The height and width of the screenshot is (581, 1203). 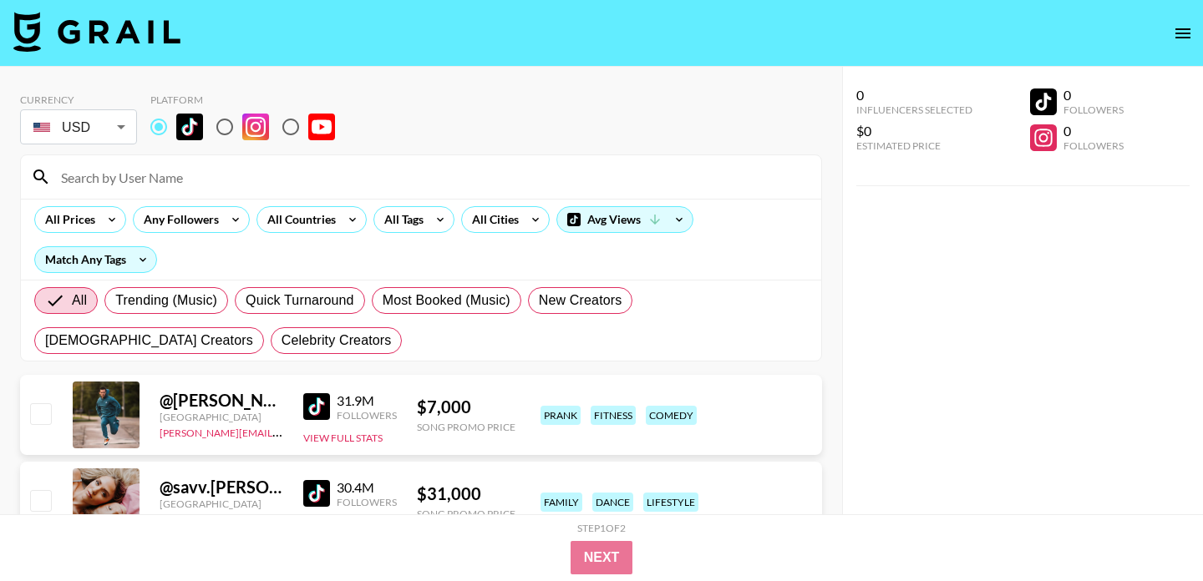 What do you see at coordinates (79, 301) in the screenshot?
I see `span: All` at bounding box center [79, 301].